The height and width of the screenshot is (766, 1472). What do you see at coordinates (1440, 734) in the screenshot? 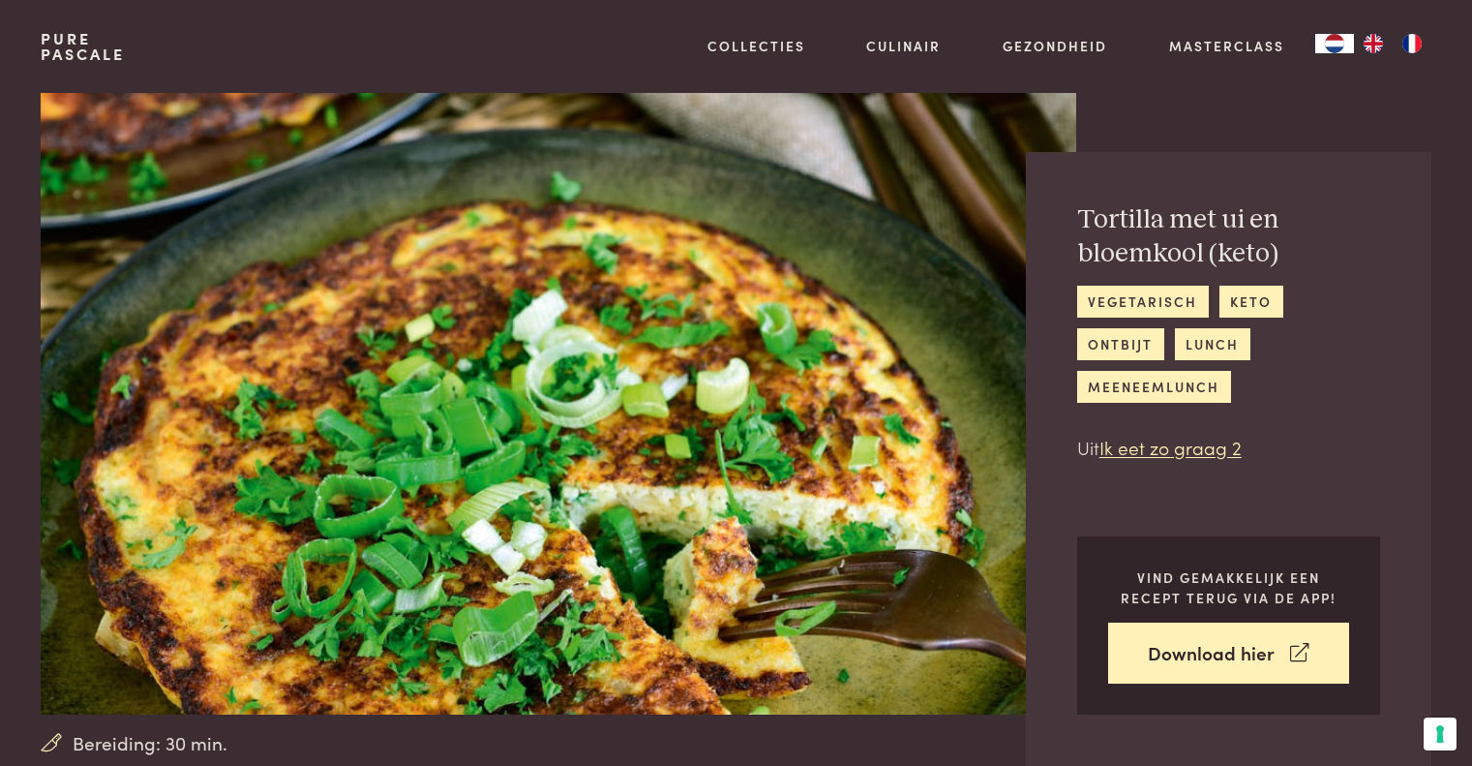
I see `button: Uw voorkeuren voor toestemming voor trackingtechnologieën` at bounding box center [1440, 734].